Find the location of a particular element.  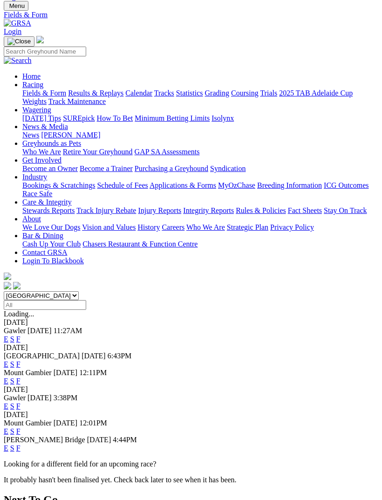

a: Coursing is located at coordinates (245, 93).